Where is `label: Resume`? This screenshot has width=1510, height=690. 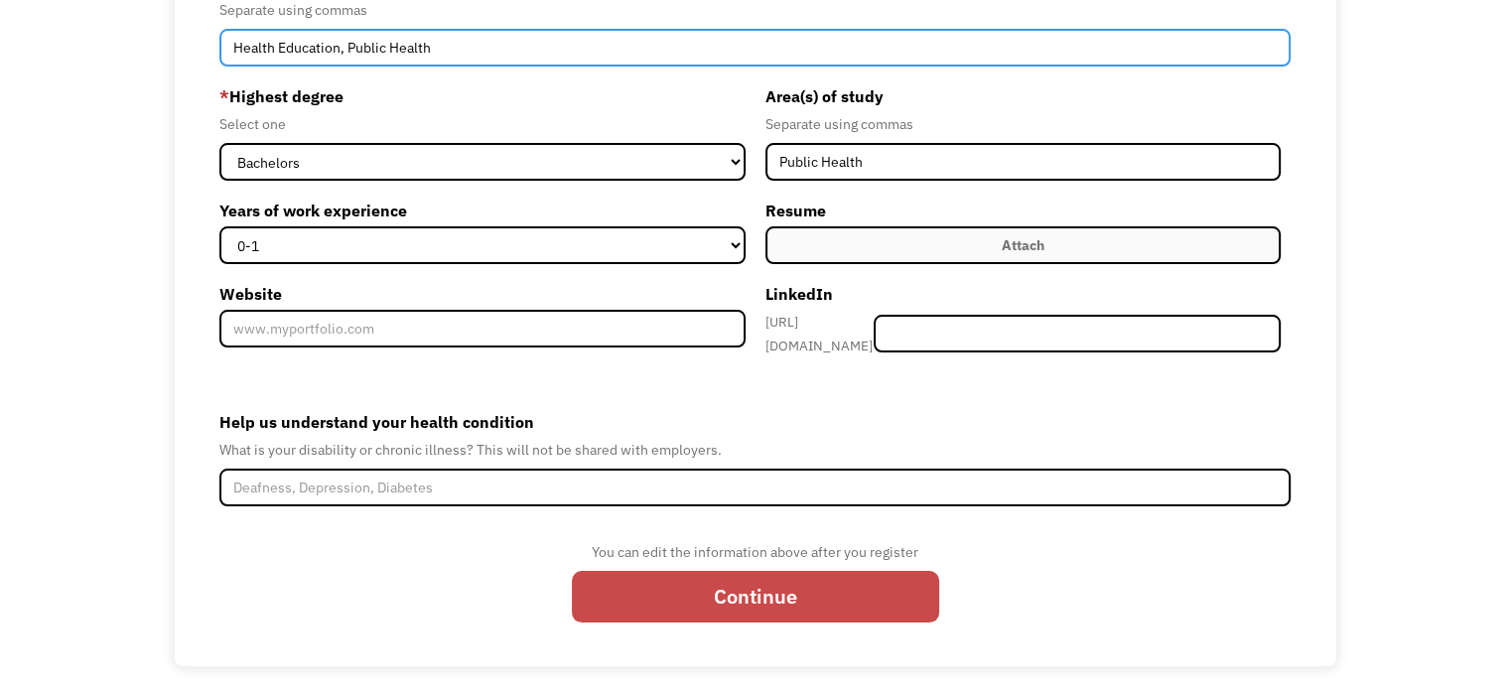 label: Resume is located at coordinates (1022, 210).